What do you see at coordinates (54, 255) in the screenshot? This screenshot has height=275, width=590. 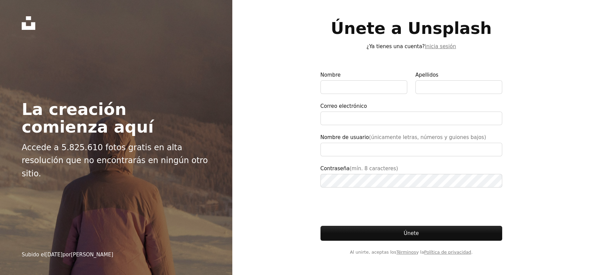 I see `time: 20 de febrero de 2025, 1:10:00 CET` at bounding box center [54, 255].